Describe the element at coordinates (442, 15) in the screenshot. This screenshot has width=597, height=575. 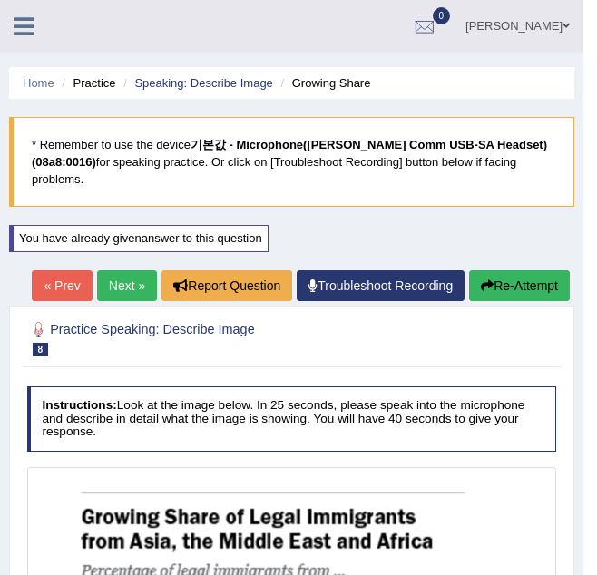
I see `span: 0` at that location.